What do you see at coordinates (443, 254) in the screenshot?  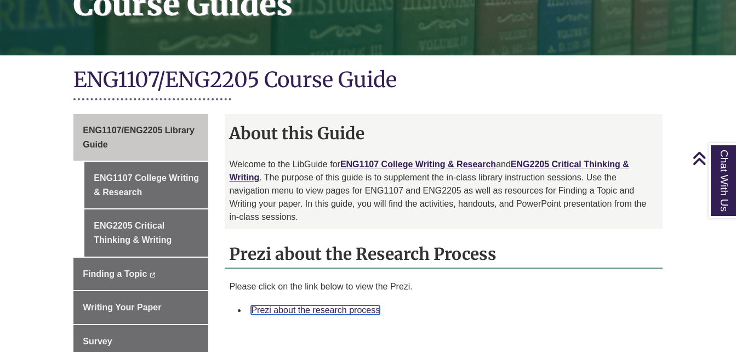 I see `h2: Prezi about the Research Process` at bounding box center [443, 254].